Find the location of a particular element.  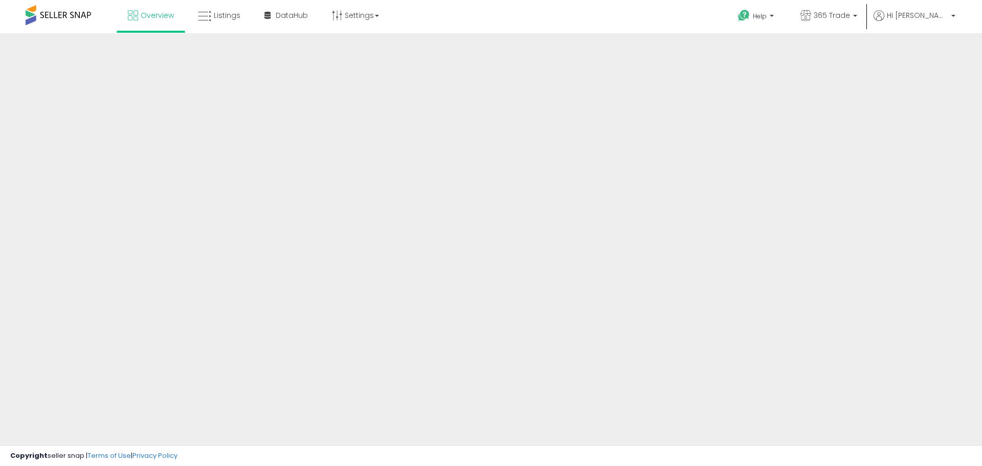

a: Privacy Policy is located at coordinates (155, 455).